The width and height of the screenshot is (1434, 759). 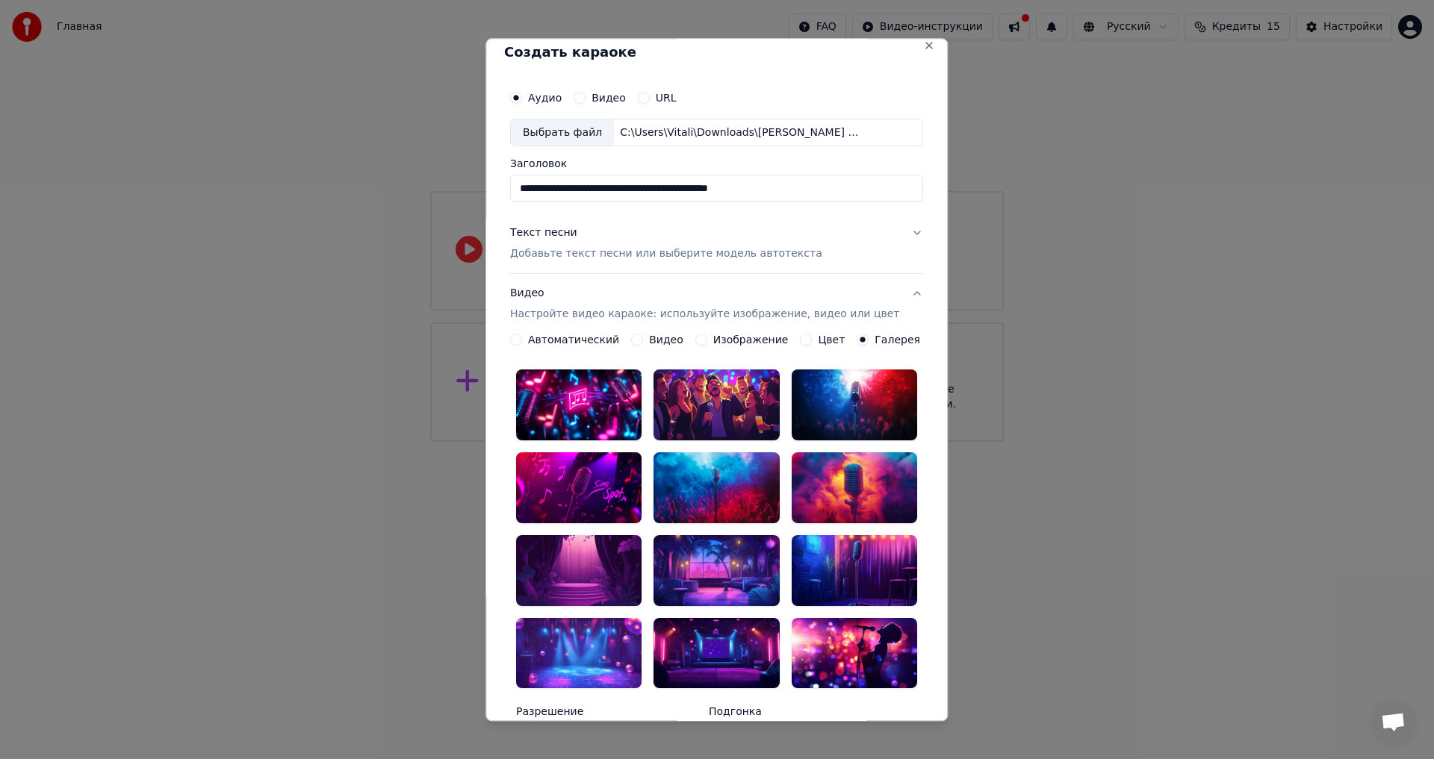 I want to click on div: Выбрать файл, so click(x=562, y=133).